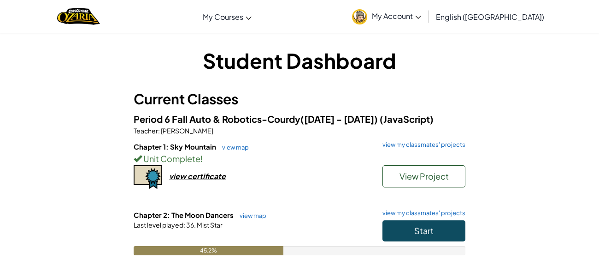 The image size is (599, 259). I want to click on a: My Account, so click(387, 16).